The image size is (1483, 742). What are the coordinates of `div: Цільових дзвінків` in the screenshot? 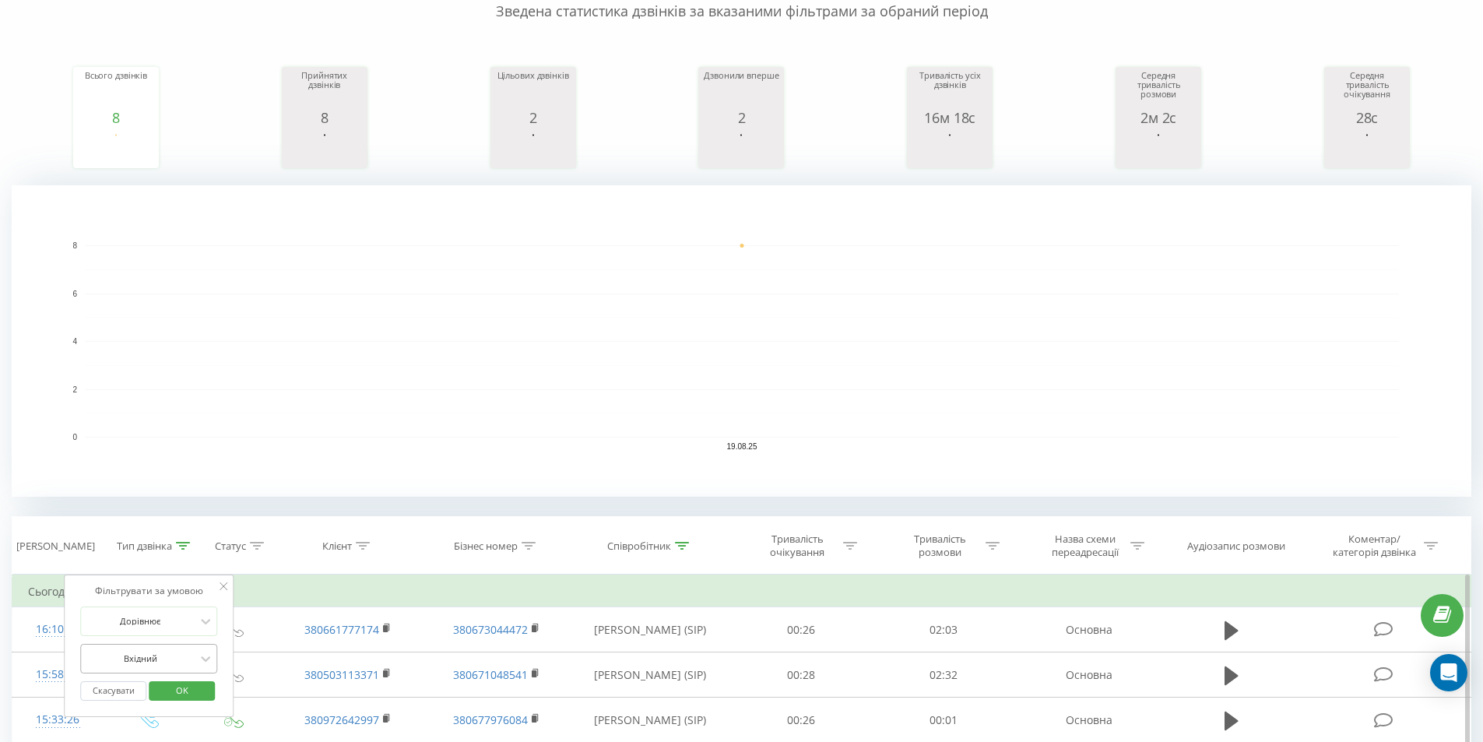 It's located at (533, 90).